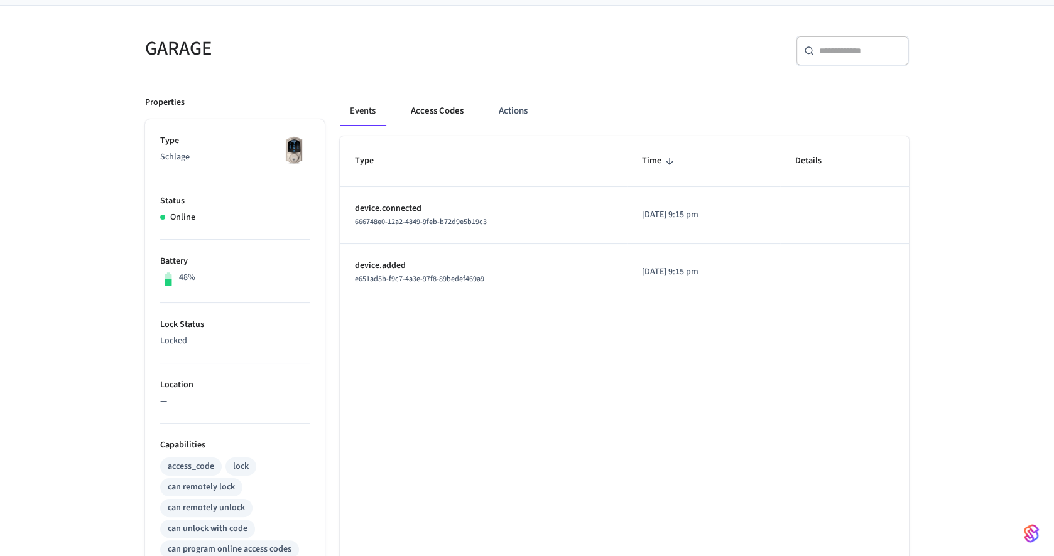 The image size is (1054, 556). I want to click on button: Access Codes, so click(437, 111).